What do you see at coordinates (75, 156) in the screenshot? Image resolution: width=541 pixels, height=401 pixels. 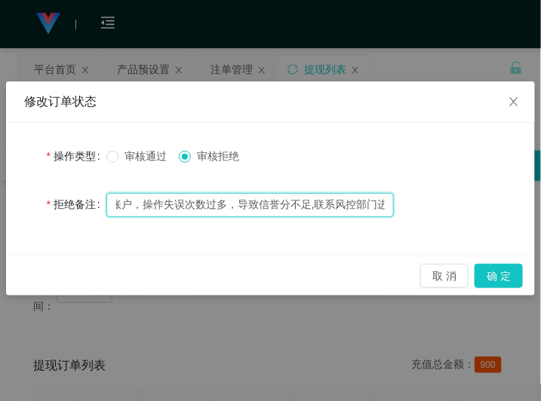 I see `label: 操作类型：` at bounding box center [75, 156].